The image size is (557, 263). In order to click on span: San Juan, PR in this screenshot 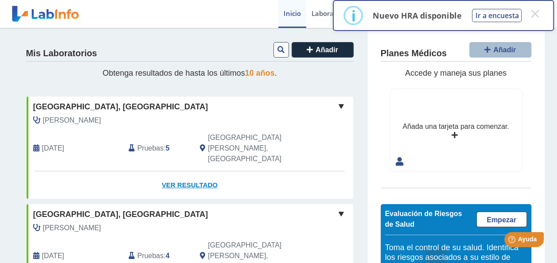, I will do `click(257, 148)`.